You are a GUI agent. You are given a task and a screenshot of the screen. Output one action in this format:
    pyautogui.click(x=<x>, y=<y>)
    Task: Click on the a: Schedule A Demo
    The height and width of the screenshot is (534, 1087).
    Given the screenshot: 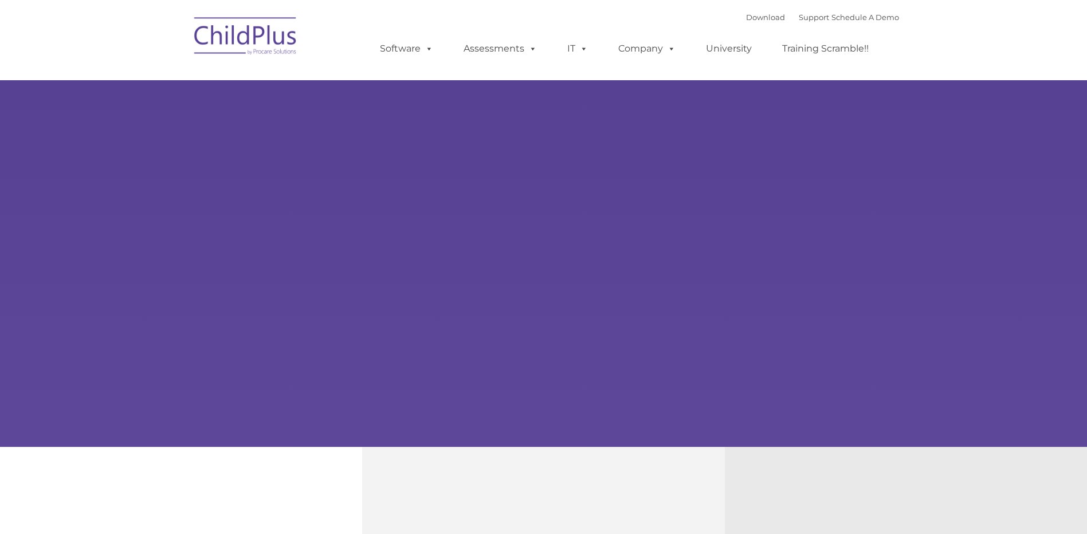 What is the action you would take?
    pyautogui.click(x=865, y=17)
    